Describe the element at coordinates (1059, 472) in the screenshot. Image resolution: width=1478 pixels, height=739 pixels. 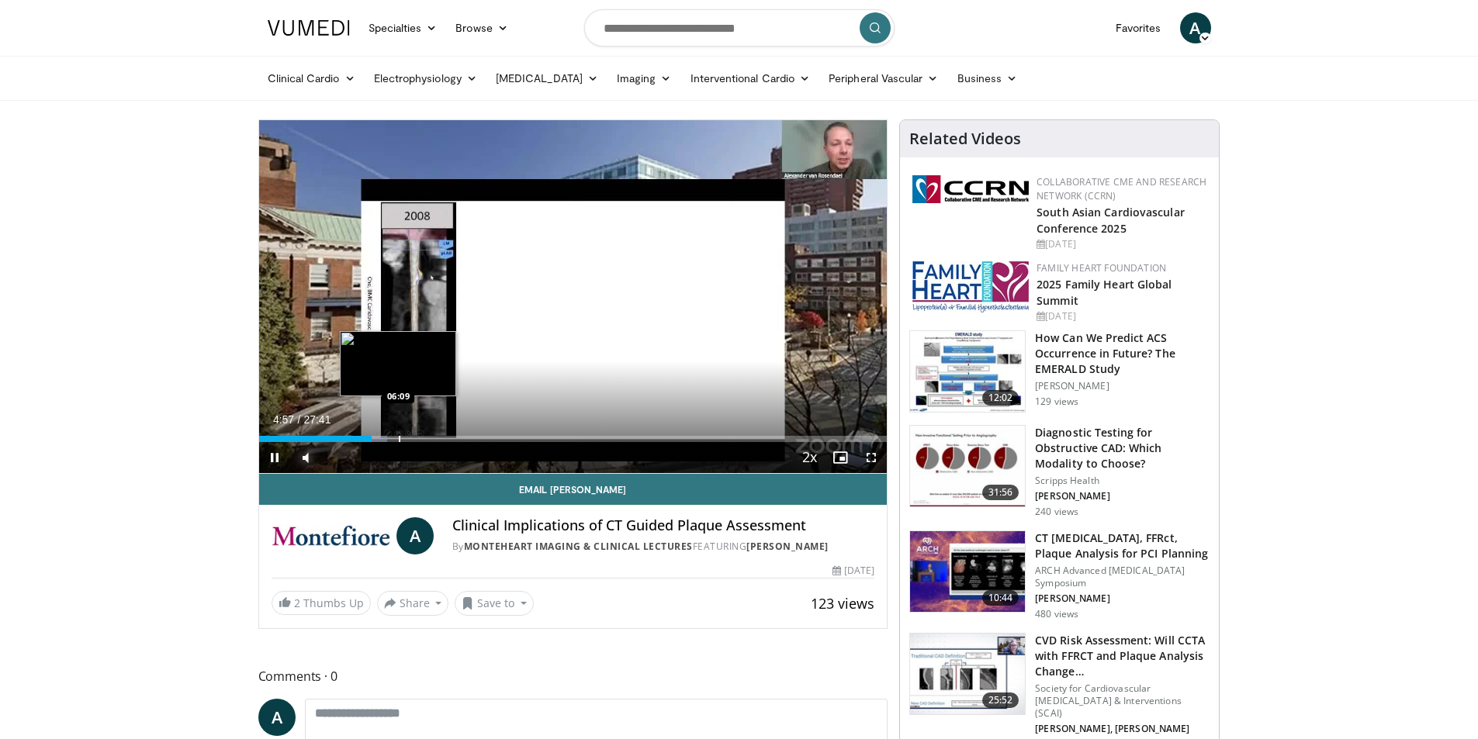
I see `a: 31:56 Diagnostic Testing for Obstructive CAD: Which Modality to Choose? Scripps Health [PERSON_NA...` at that location.